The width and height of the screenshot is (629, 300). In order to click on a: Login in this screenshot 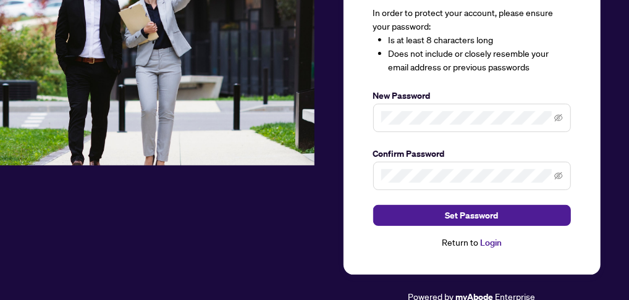, I will do `click(491, 243)`.